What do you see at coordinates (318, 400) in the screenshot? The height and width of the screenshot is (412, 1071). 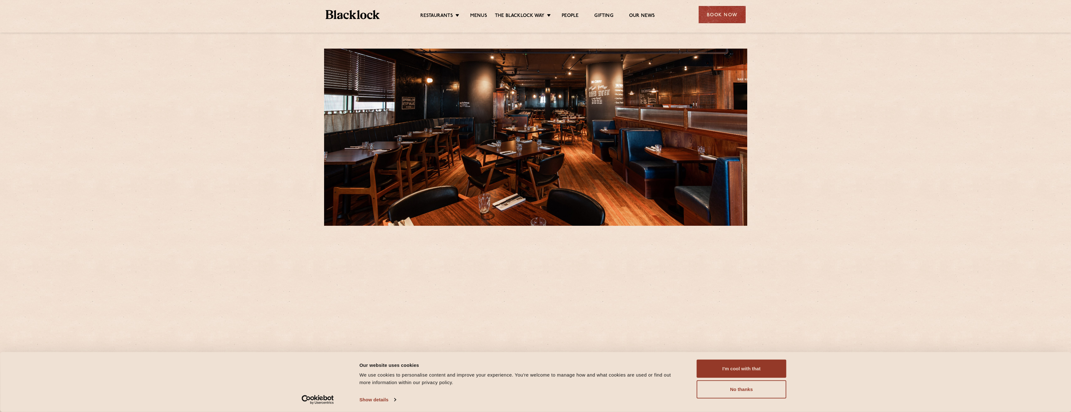 I see `a: Usercentrics Cookiebot - opens in a new window` at bounding box center [318, 400].